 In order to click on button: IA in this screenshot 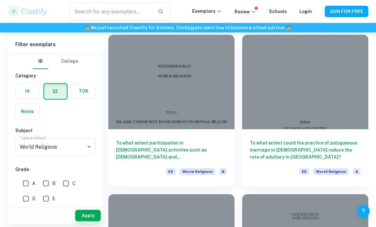, I will do `click(27, 91)`.